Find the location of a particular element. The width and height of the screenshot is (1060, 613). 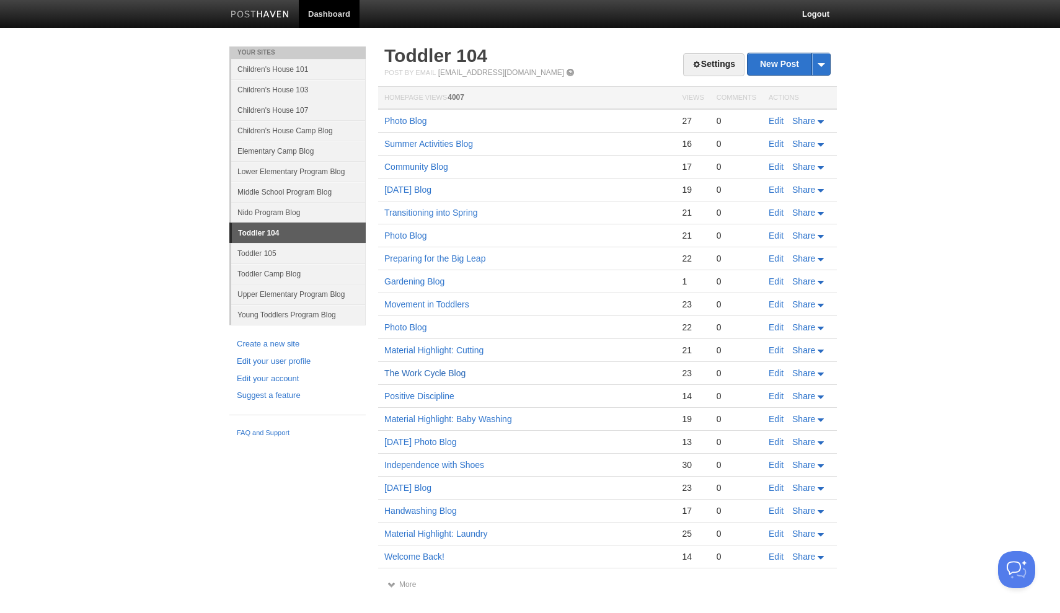

span: Post by Email is located at coordinates (410, 73).